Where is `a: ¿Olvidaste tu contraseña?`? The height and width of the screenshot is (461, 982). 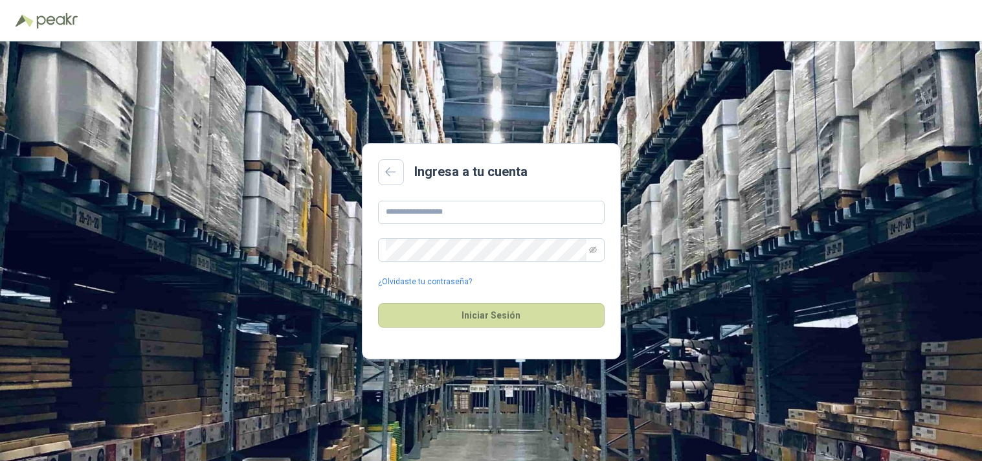
a: ¿Olvidaste tu contraseña? is located at coordinates (425, 282).